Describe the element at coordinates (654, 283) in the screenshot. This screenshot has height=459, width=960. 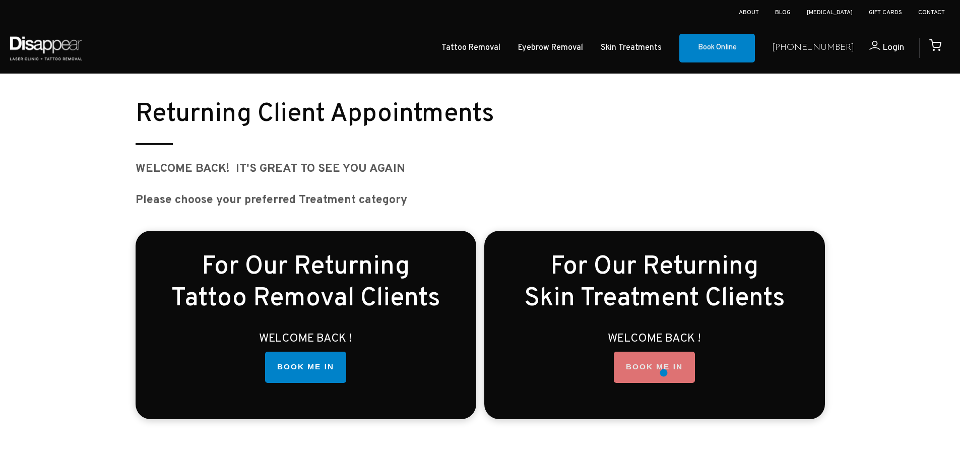
I see `small: For Our Returning Skin Treatment Clients` at that location.